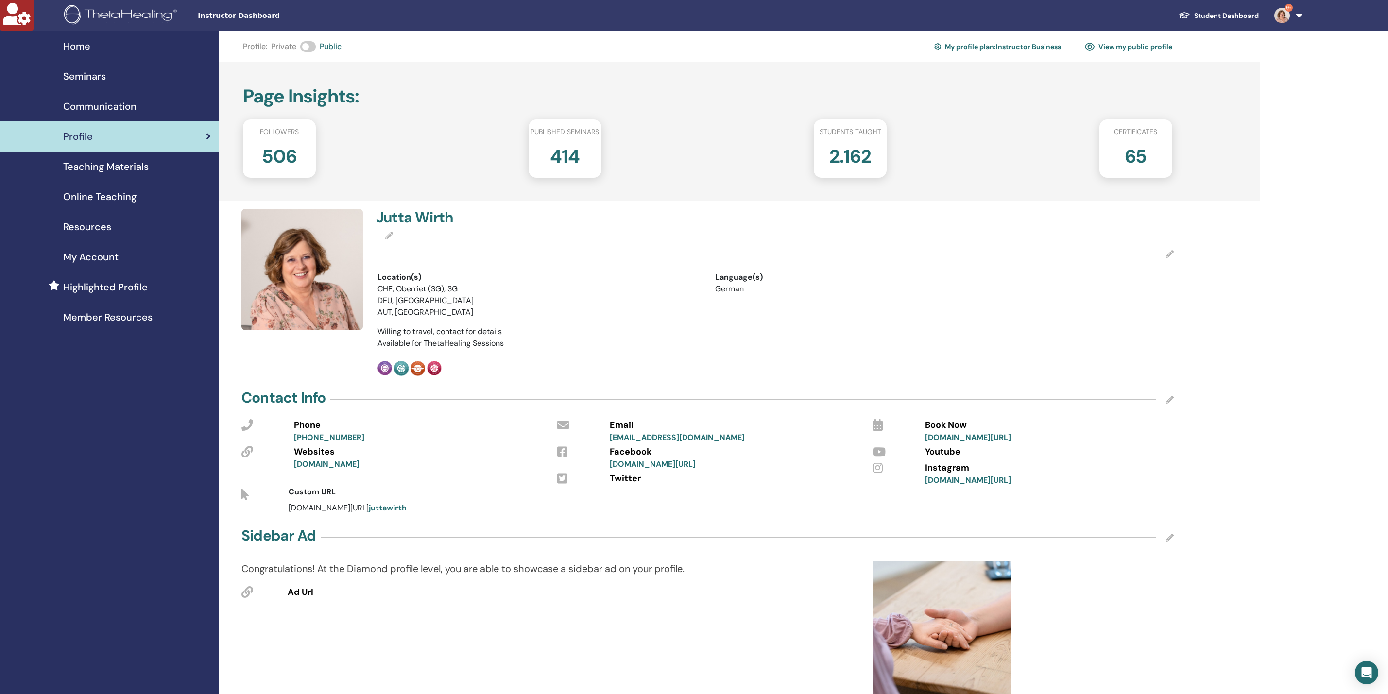 Image resolution: width=1388 pixels, height=694 pixels. Describe the element at coordinates (440, 331) in the screenshot. I see `span: Willing to travel, contact for details` at that location.